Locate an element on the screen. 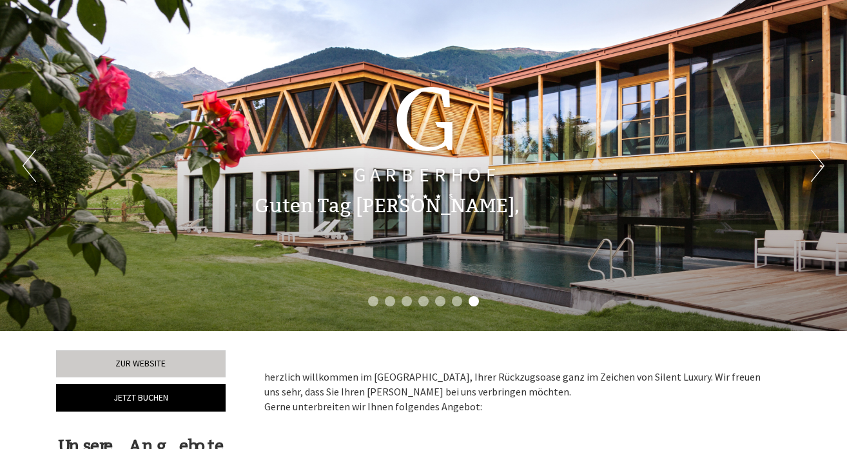 Image resolution: width=847 pixels, height=449 pixels. button: Previous is located at coordinates (29, 166).